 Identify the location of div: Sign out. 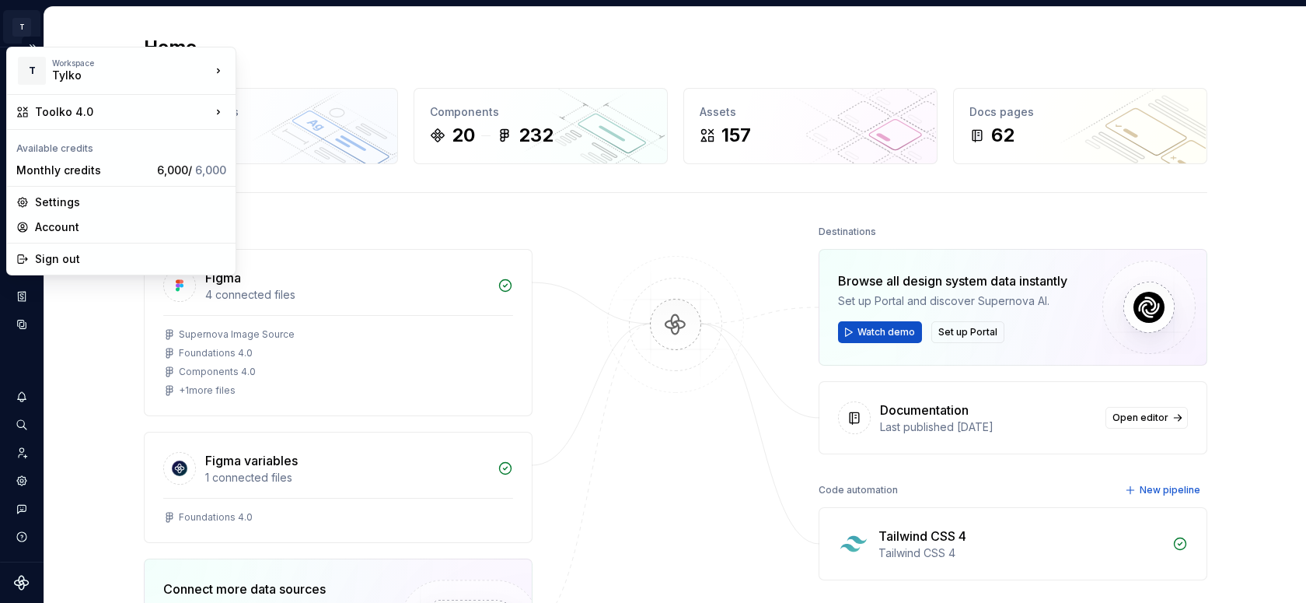
(131, 259).